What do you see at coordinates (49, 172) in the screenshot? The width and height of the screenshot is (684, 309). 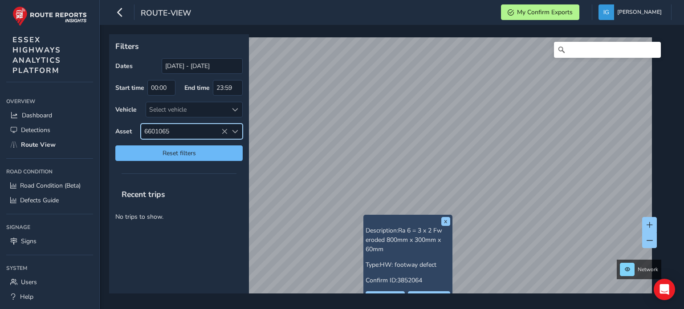 I see `div: Road Condition` at bounding box center [49, 172].